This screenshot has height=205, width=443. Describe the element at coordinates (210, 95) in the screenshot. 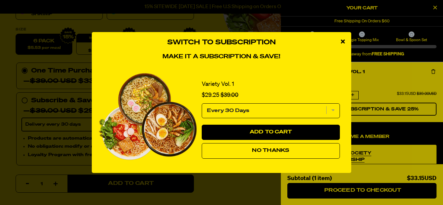

I see `span: $29.25` at that location.